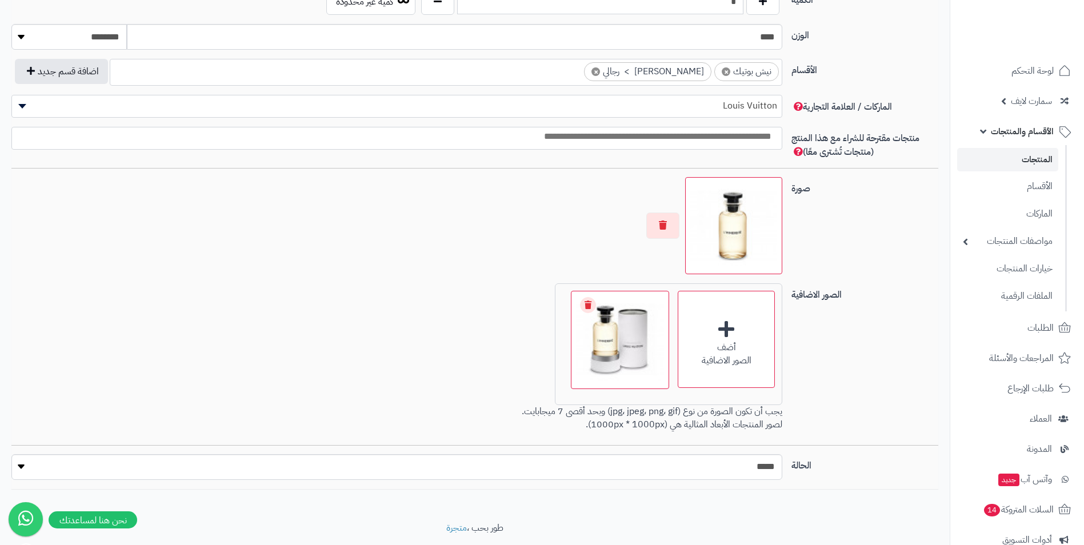  Describe the element at coordinates (396, 418) in the screenshot. I see `p: يجب أن تكون الصورة من نوع (jpg، jpeg، png، gif) وبحد أقصى 7 ميجابايت. لصور المنتجات الأبعاد المثا...` at that location.